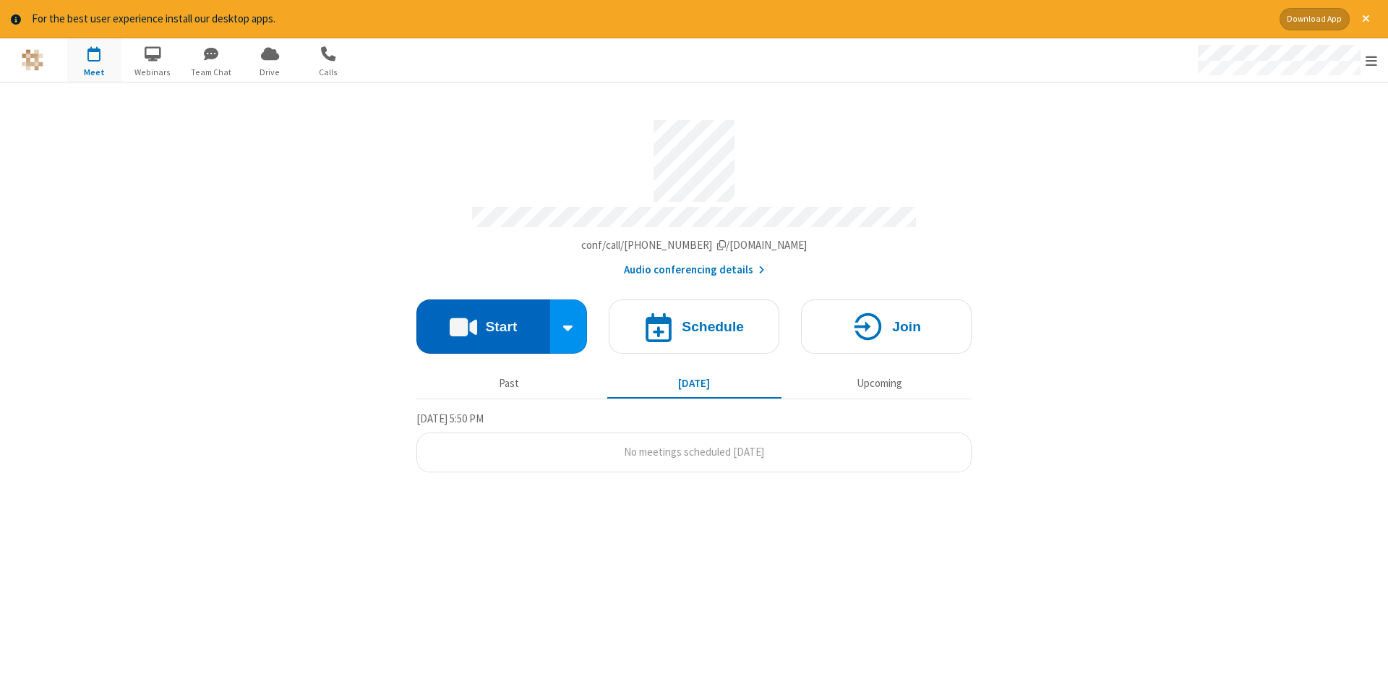  What do you see at coordinates (694, 245) in the screenshot?
I see `button: Copy my meeting room linkCopy my meeting room link` at bounding box center [694, 245].